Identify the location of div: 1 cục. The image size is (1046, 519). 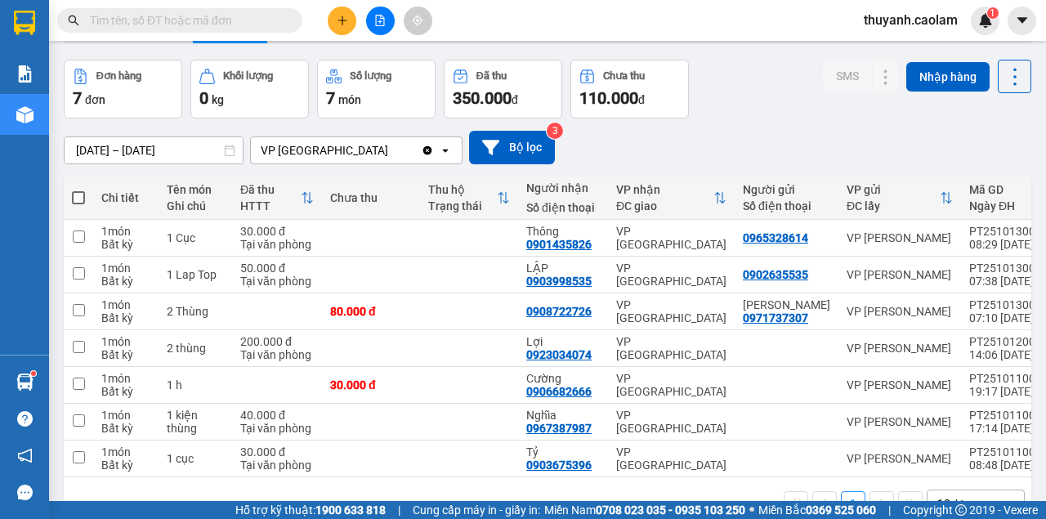
(195, 458).